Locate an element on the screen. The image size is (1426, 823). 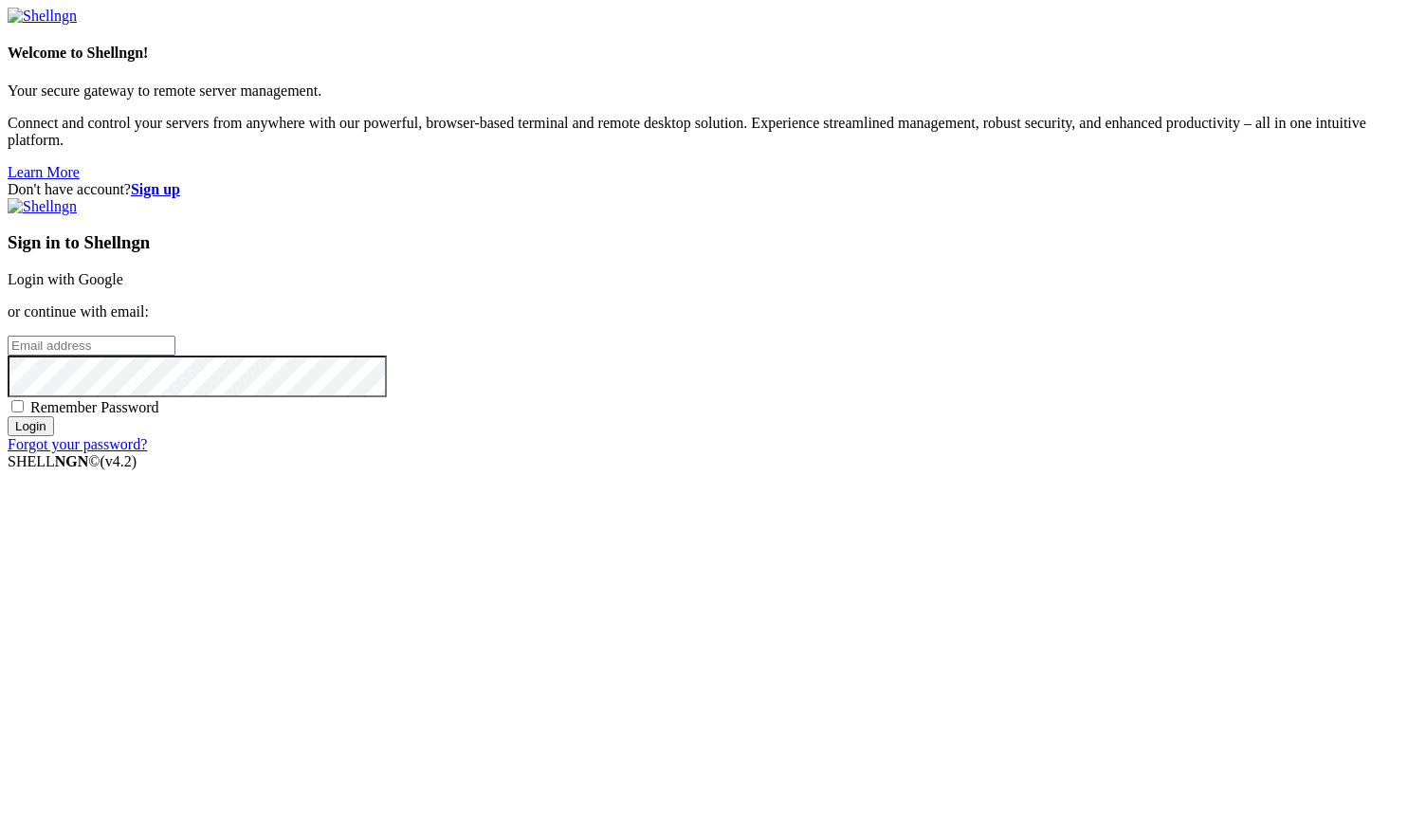
a: Login with Google is located at coordinates (65, 279).